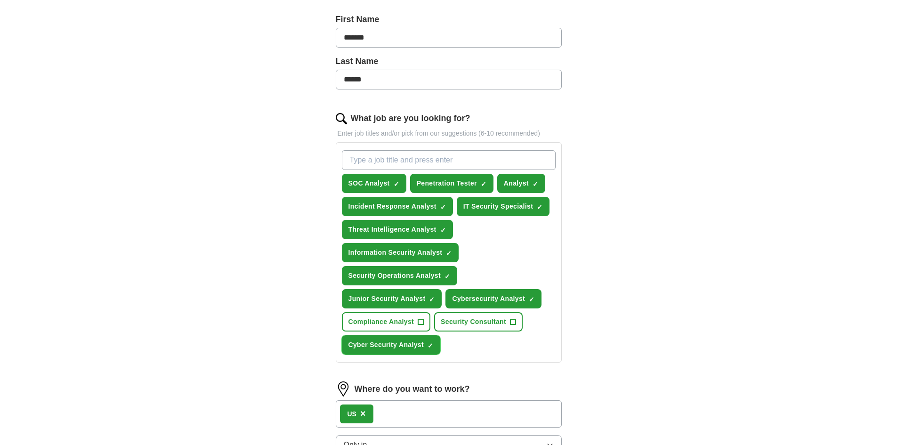 This screenshot has height=445, width=897. What do you see at coordinates (341, 119) in the screenshot?
I see `img: search.png` at bounding box center [341, 119].